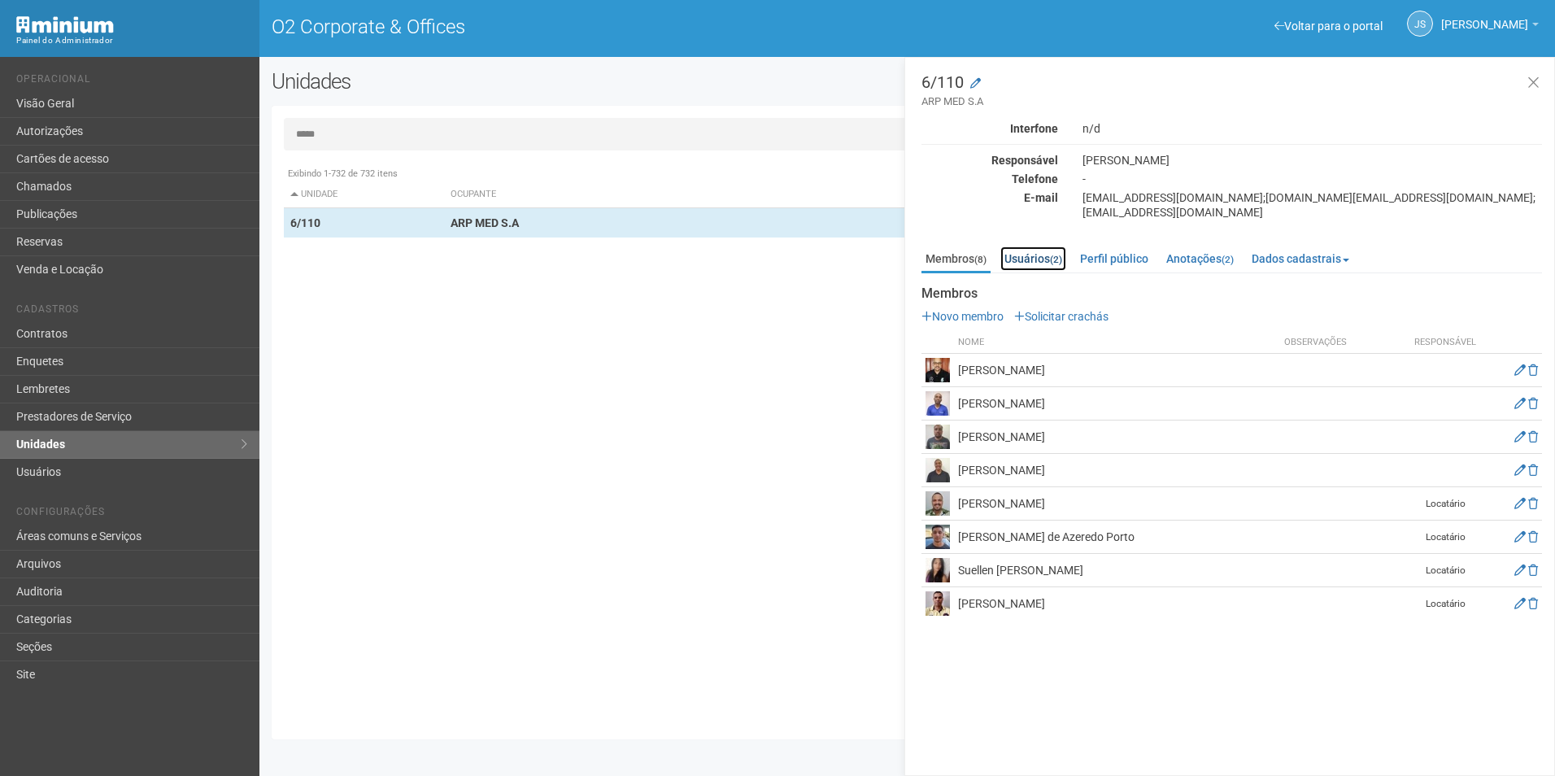 This screenshot has width=1555, height=776. What do you see at coordinates (132, 41) in the screenshot?
I see `div: Painel do Administrador` at bounding box center [132, 41].